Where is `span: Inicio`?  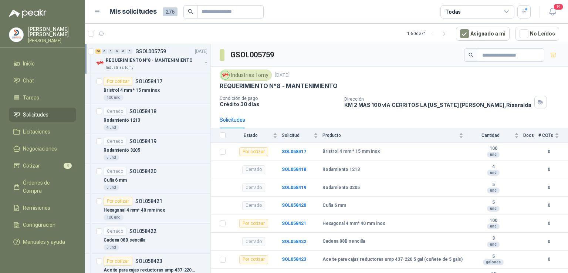
span: Inicio is located at coordinates (29, 64).